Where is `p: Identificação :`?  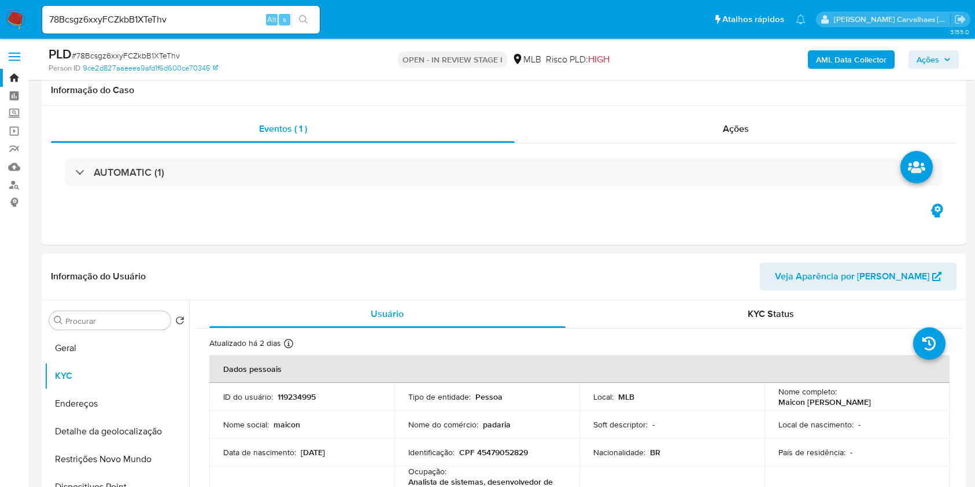 p: Identificação : is located at coordinates (431, 452).